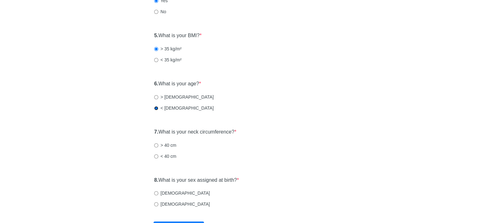  What do you see at coordinates (168, 49) in the screenshot?
I see `label: > 35 kg/m²` at bounding box center [168, 49].